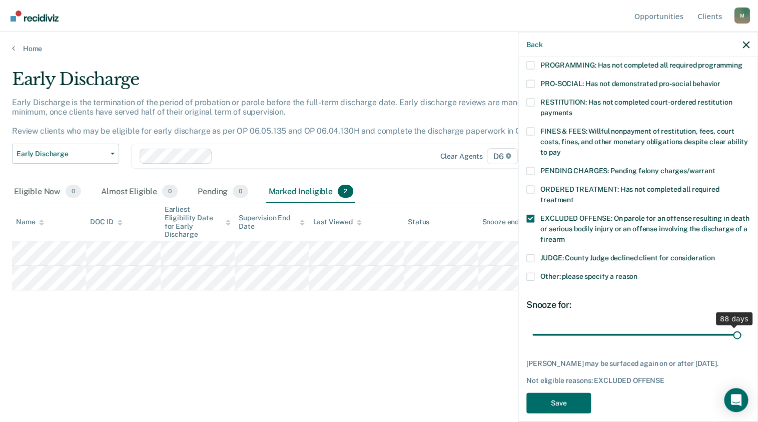 This screenshot has width=758, height=422. Describe the element at coordinates (742, 16) in the screenshot. I see `button: Profile dropdown button` at that location.